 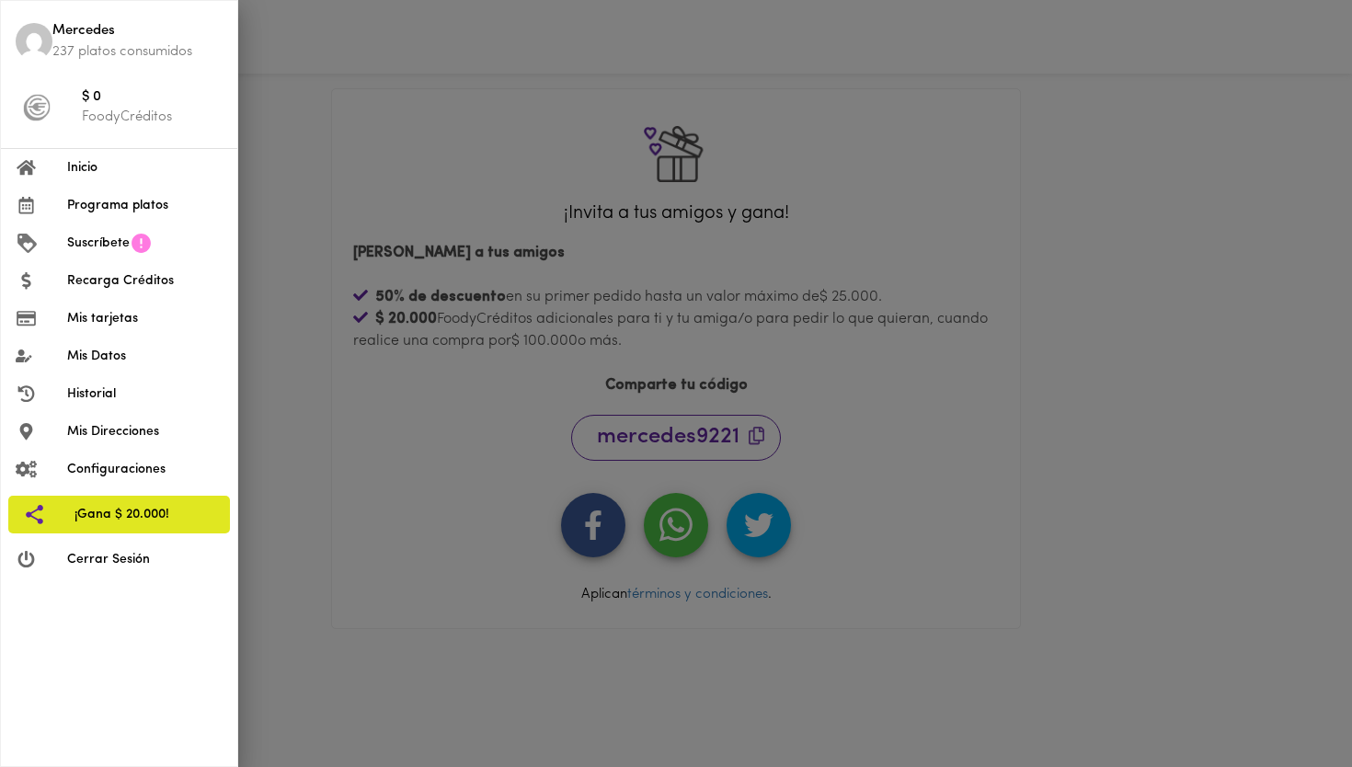 What do you see at coordinates (34, 41) in the screenshot?
I see `img: Mercedes` at bounding box center [34, 41].